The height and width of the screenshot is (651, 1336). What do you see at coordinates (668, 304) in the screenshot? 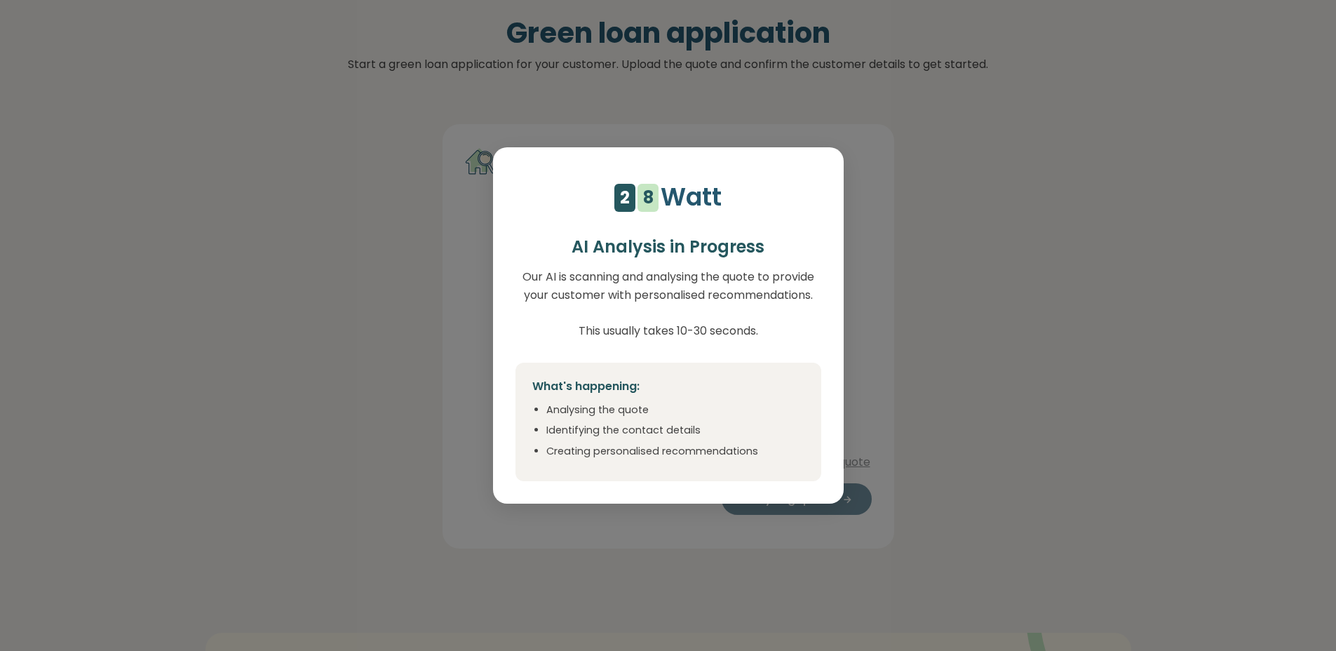
I see `p: Our AI is scanning and analysing the quote to provide your customer with personalised recommendat...` at bounding box center [668, 304].